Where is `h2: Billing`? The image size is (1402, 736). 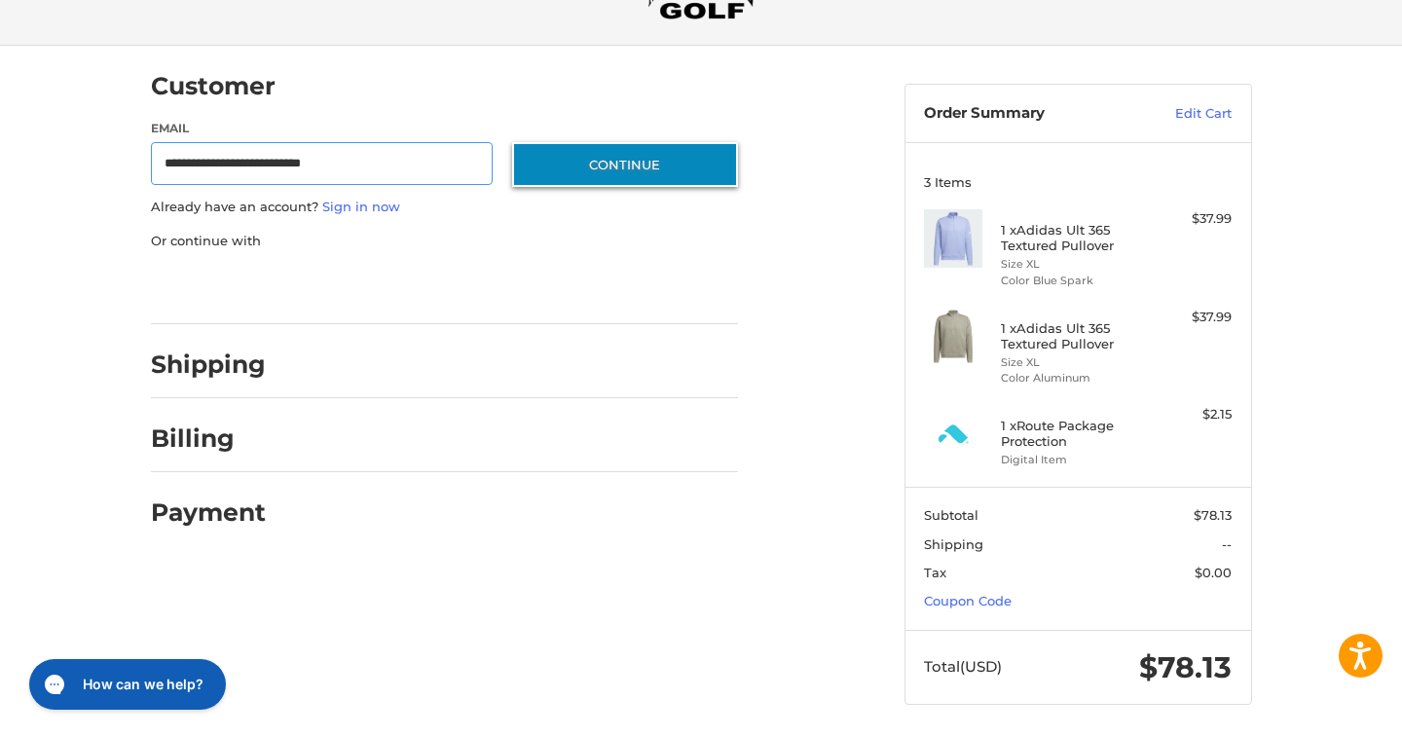
h2: Billing is located at coordinates (207, 438).